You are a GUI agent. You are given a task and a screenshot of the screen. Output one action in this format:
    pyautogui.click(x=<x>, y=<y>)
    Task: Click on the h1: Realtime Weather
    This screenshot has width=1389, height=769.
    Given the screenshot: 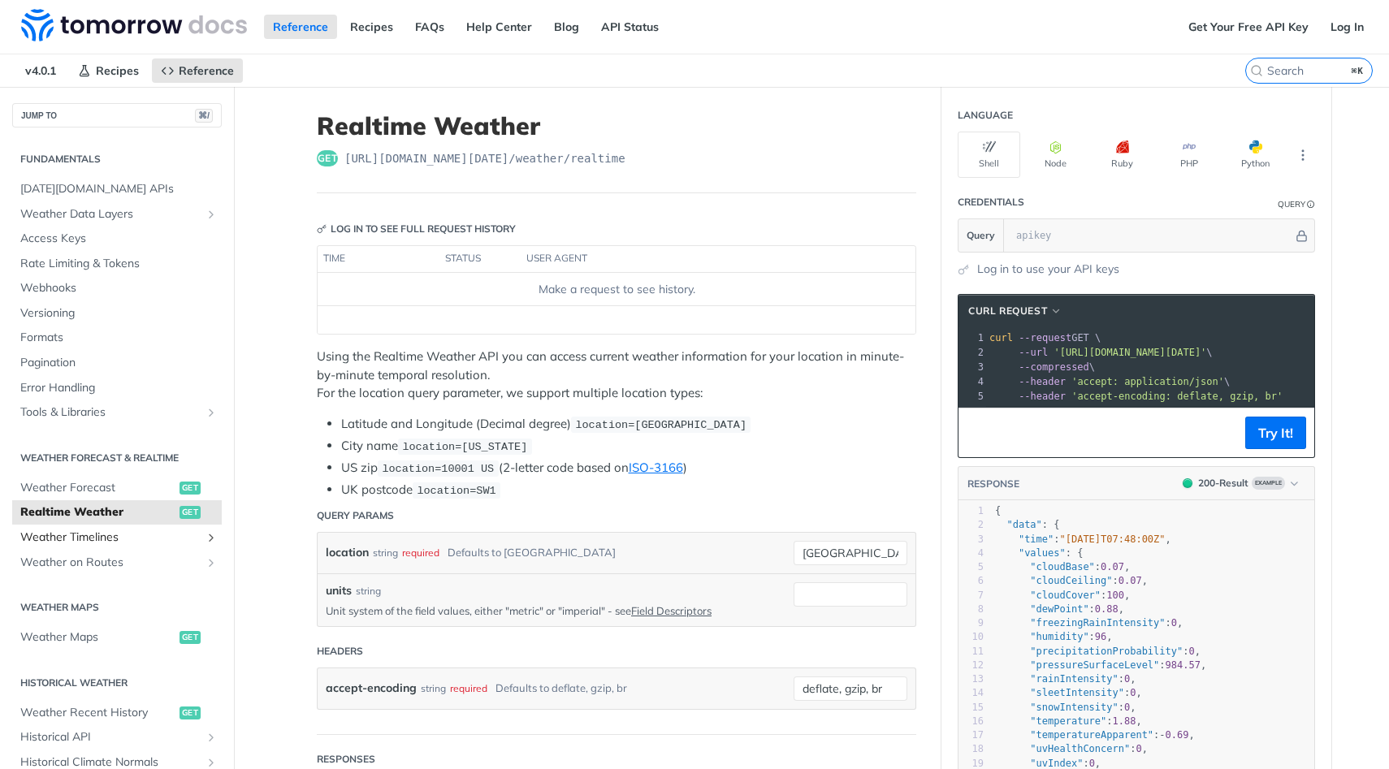 What is the action you would take?
    pyautogui.click(x=617, y=126)
    